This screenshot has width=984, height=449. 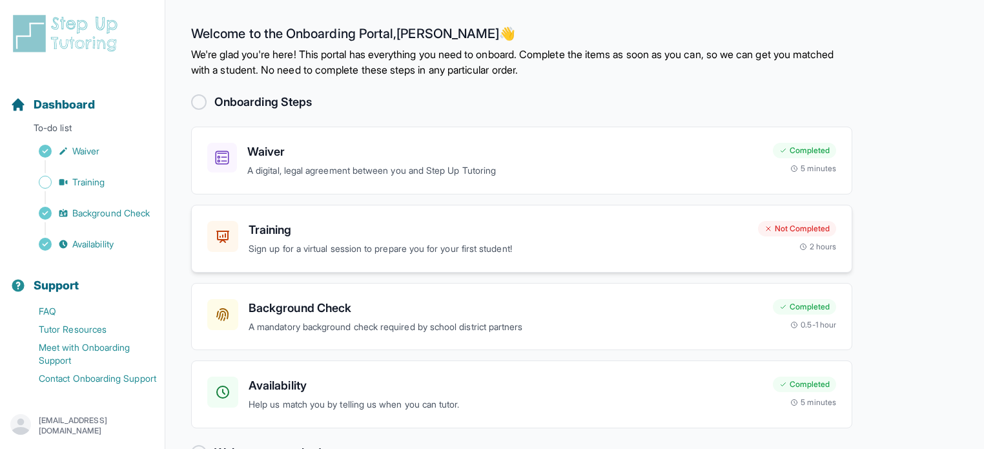 I want to click on p: Sign up for a virtual session to prepare you for your first student!, so click(x=498, y=249).